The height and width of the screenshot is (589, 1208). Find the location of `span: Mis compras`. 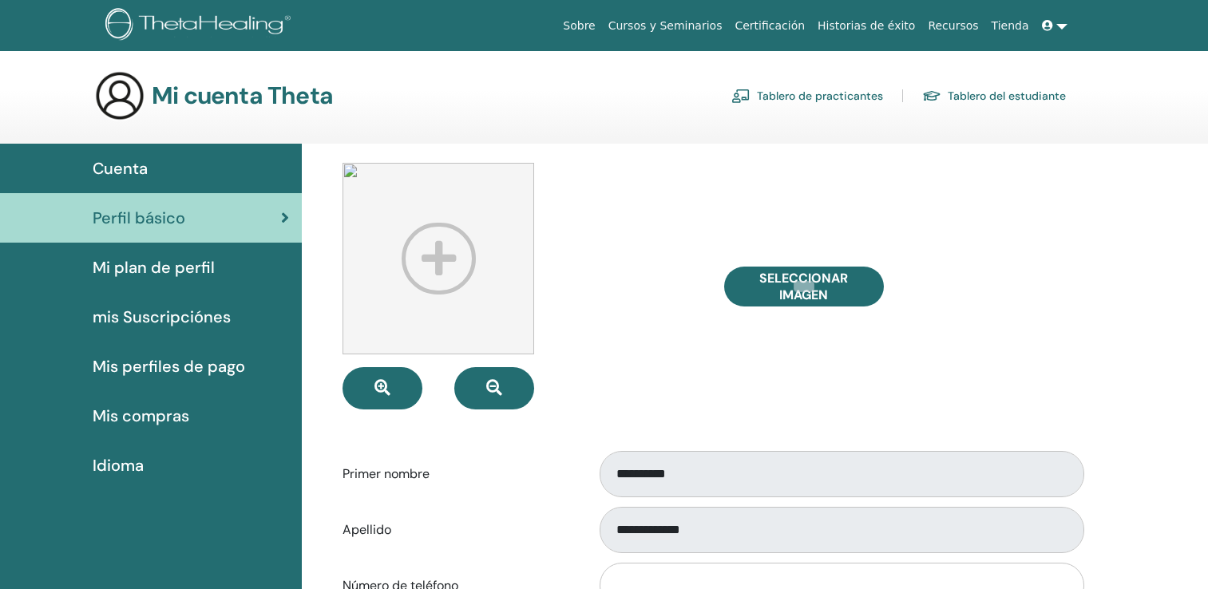

span: Mis compras is located at coordinates (140, 416).